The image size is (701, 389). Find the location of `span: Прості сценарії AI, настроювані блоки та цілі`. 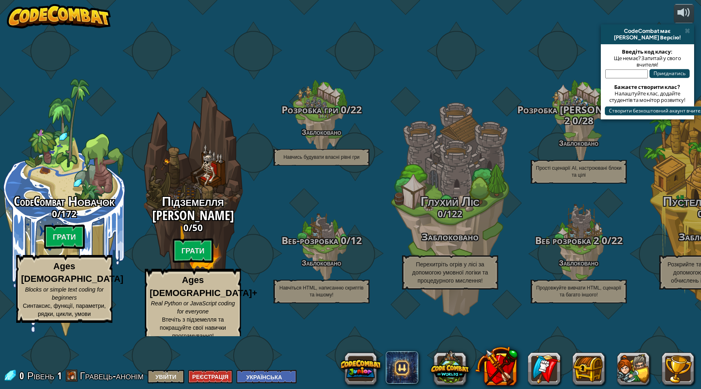

span: Прості сценарії AI, настроювані блоки та цілі is located at coordinates (579, 171).